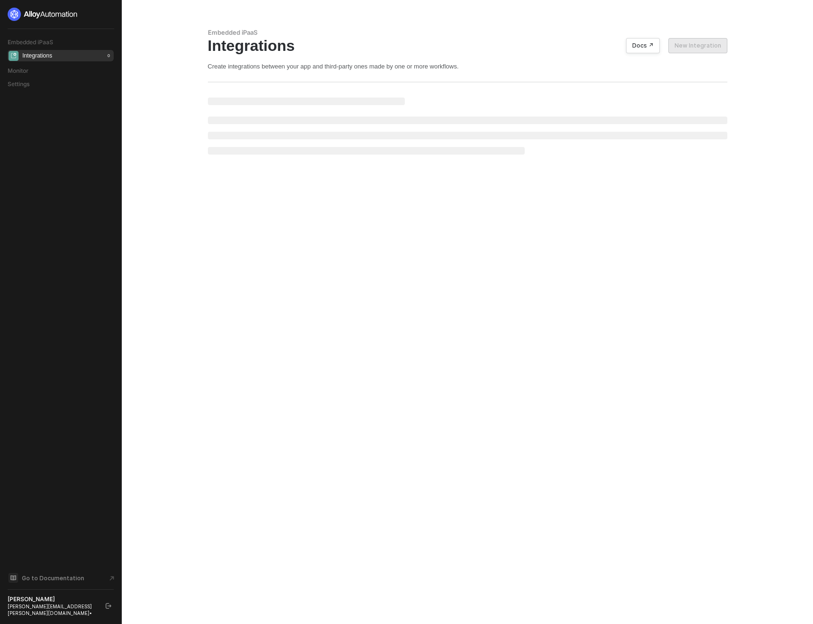 The image size is (813, 624). What do you see at coordinates (642, 46) in the screenshot?
I see `div: Docs ↗` at bounding box center [642, 46].